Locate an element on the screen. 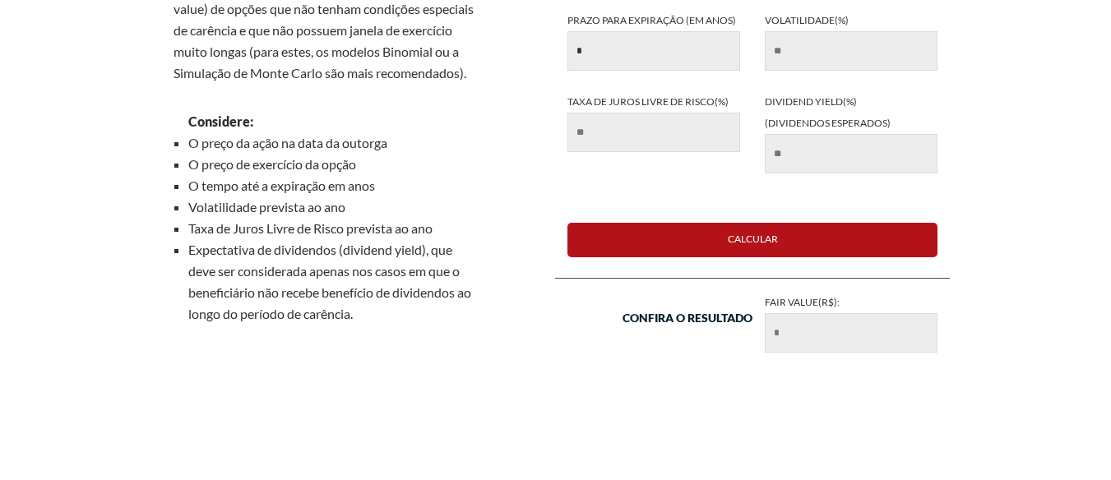 This screenshot has width=1111, height=480. li: Volatilidade prevista ao ano is located at coordinates (333, 207).